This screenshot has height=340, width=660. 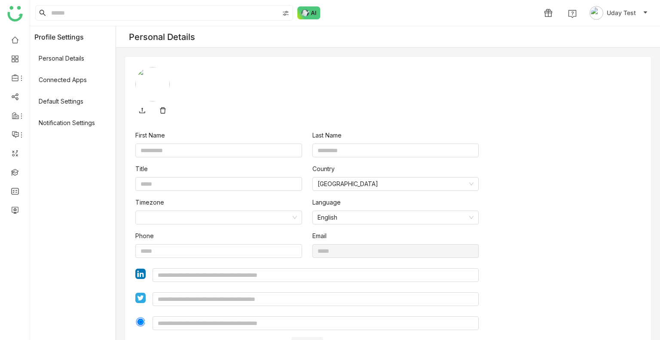 I want to click on img: linkedin1.svg, so click(x=140, y=274).